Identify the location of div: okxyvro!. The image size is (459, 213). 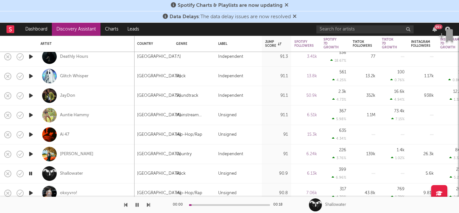
(68, 193).